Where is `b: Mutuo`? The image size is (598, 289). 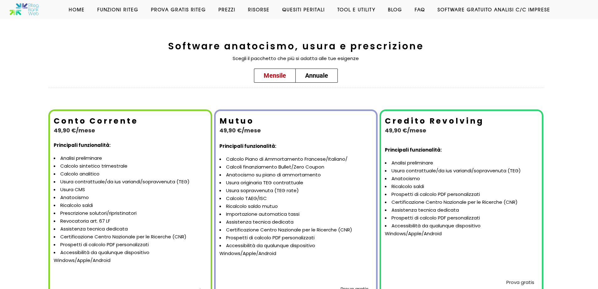 b: Mutuo is located at coordinates (237, 121).